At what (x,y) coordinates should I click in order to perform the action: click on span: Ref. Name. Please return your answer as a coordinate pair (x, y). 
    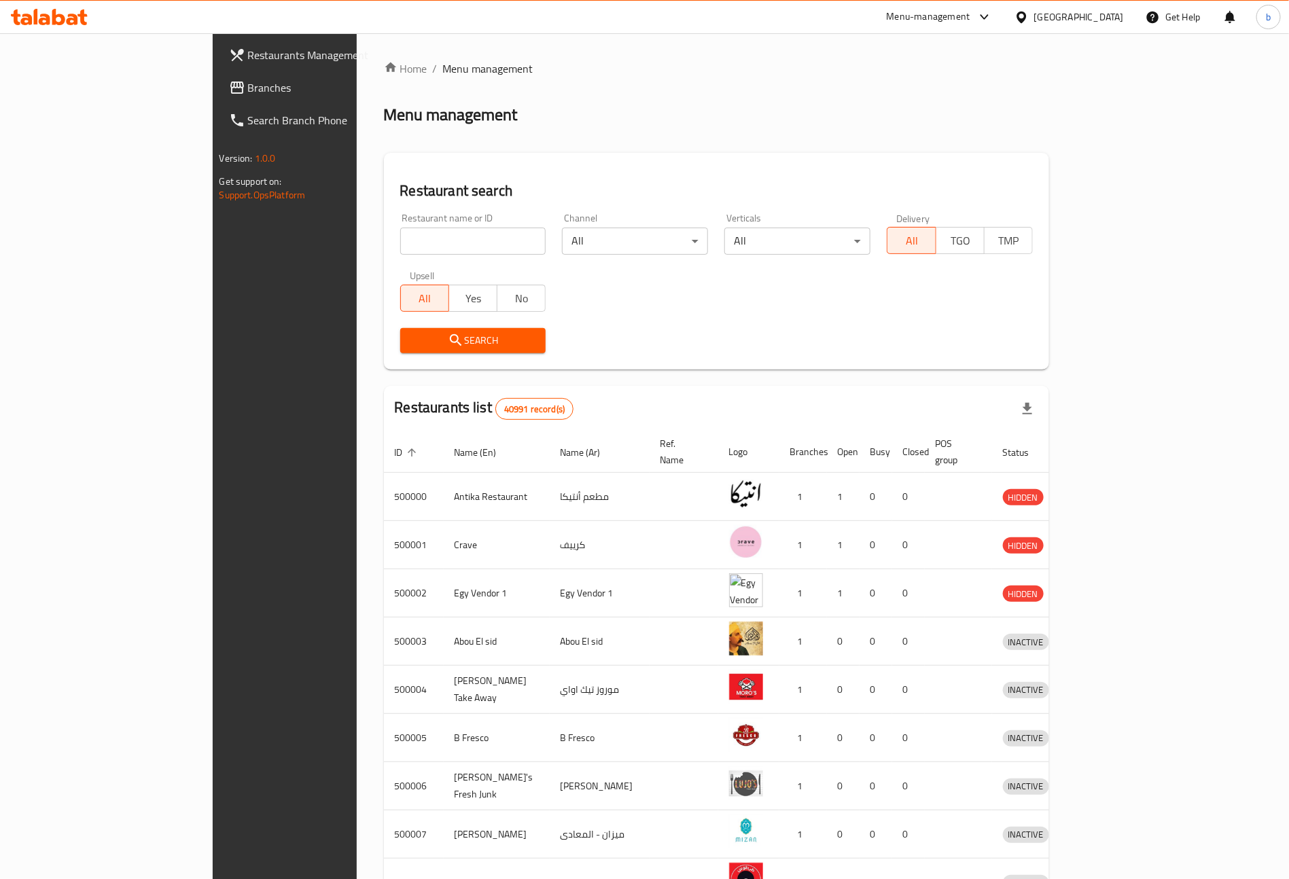
    Looking at the image, I should click on (681, 452).